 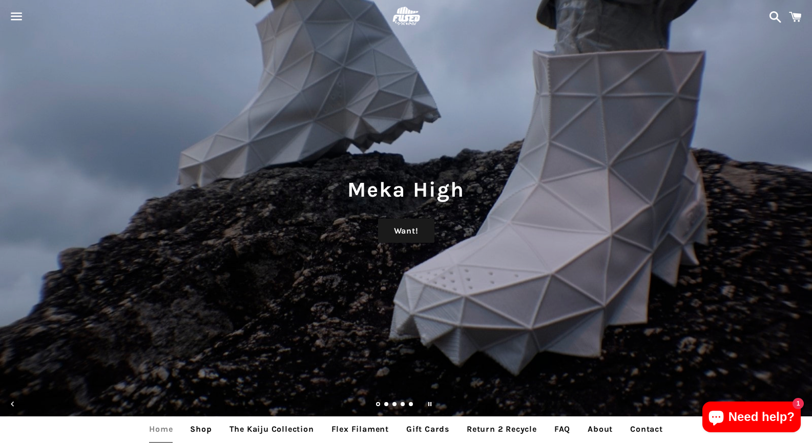 I want to click on a: Contact, so click(x=647, y=429).